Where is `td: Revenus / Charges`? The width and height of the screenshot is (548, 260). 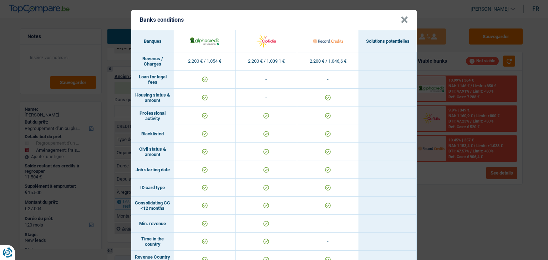
td: Revenus / Charges is located at coordinates (153, 61).